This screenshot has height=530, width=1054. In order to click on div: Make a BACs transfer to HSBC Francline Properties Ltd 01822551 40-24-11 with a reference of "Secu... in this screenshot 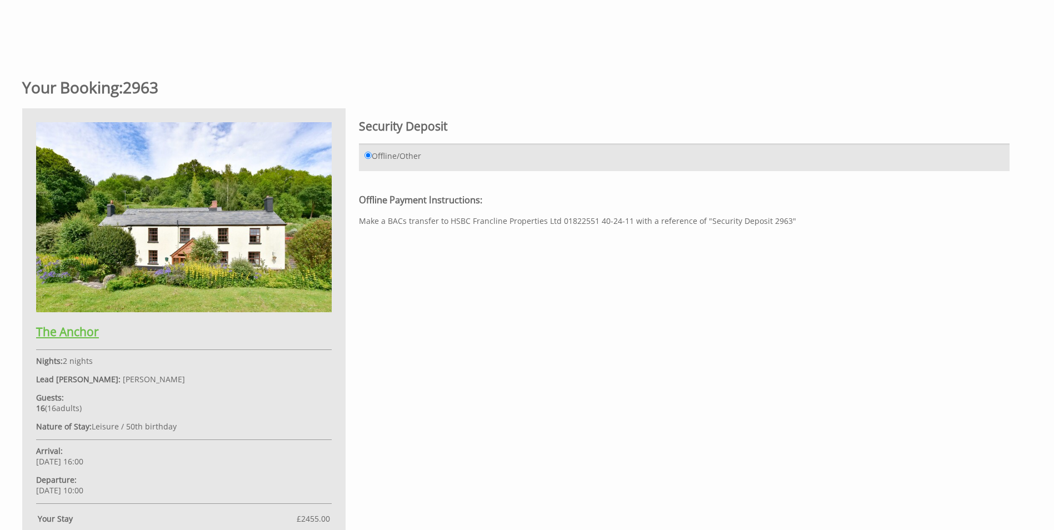, I will do `click(684, 209)`.